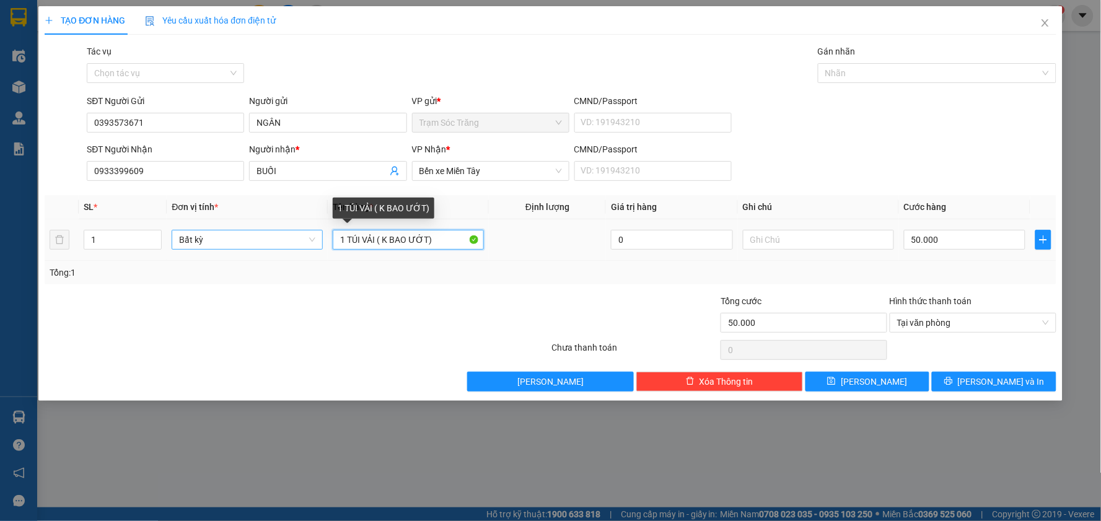  Describe the element at coordinates (1043, 240) in the screenshot. I see `button: plus` at that location.